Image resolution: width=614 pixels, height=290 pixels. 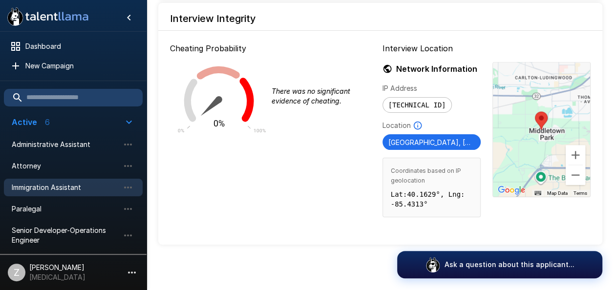 What do you see at coordinates (576, 155) in the screenshot?
I see `button: Zoom in` at bounding box center [576, 155].